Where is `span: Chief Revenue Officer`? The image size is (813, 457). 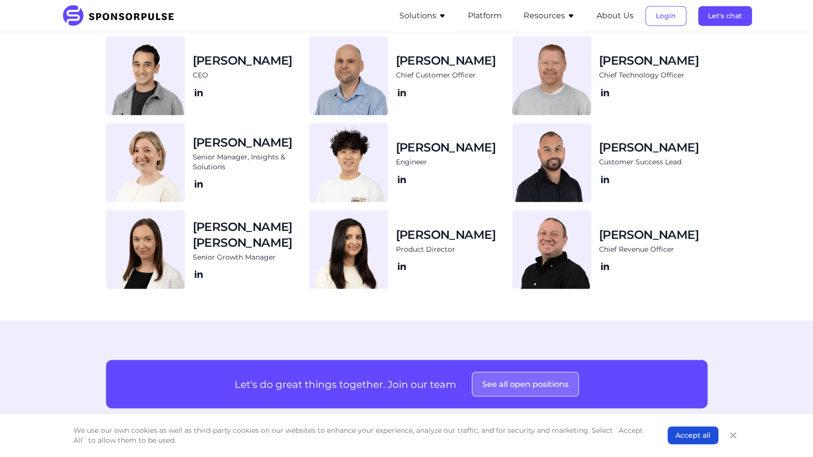
span: Chief Revenue Officer is located at coordinates (637, 249).